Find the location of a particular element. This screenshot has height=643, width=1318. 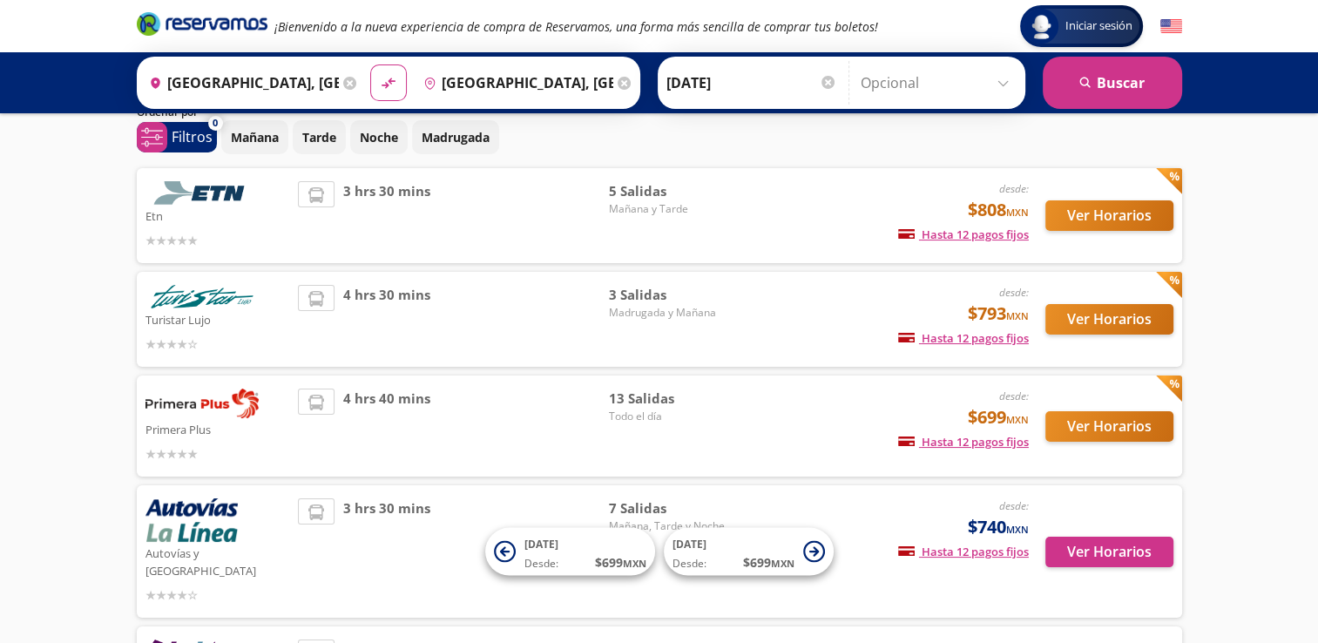

span: 3 Salidas is located at coordinates (670, 294).